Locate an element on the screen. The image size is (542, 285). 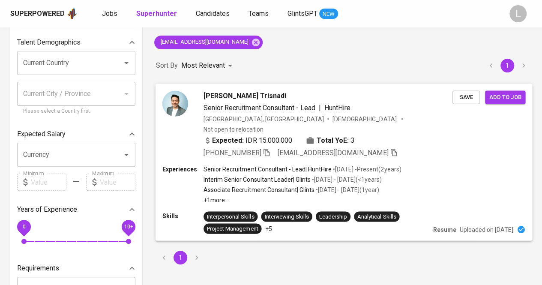
p: Associate Recruitment Consultant | Glints is located at coordinates (259, 190).